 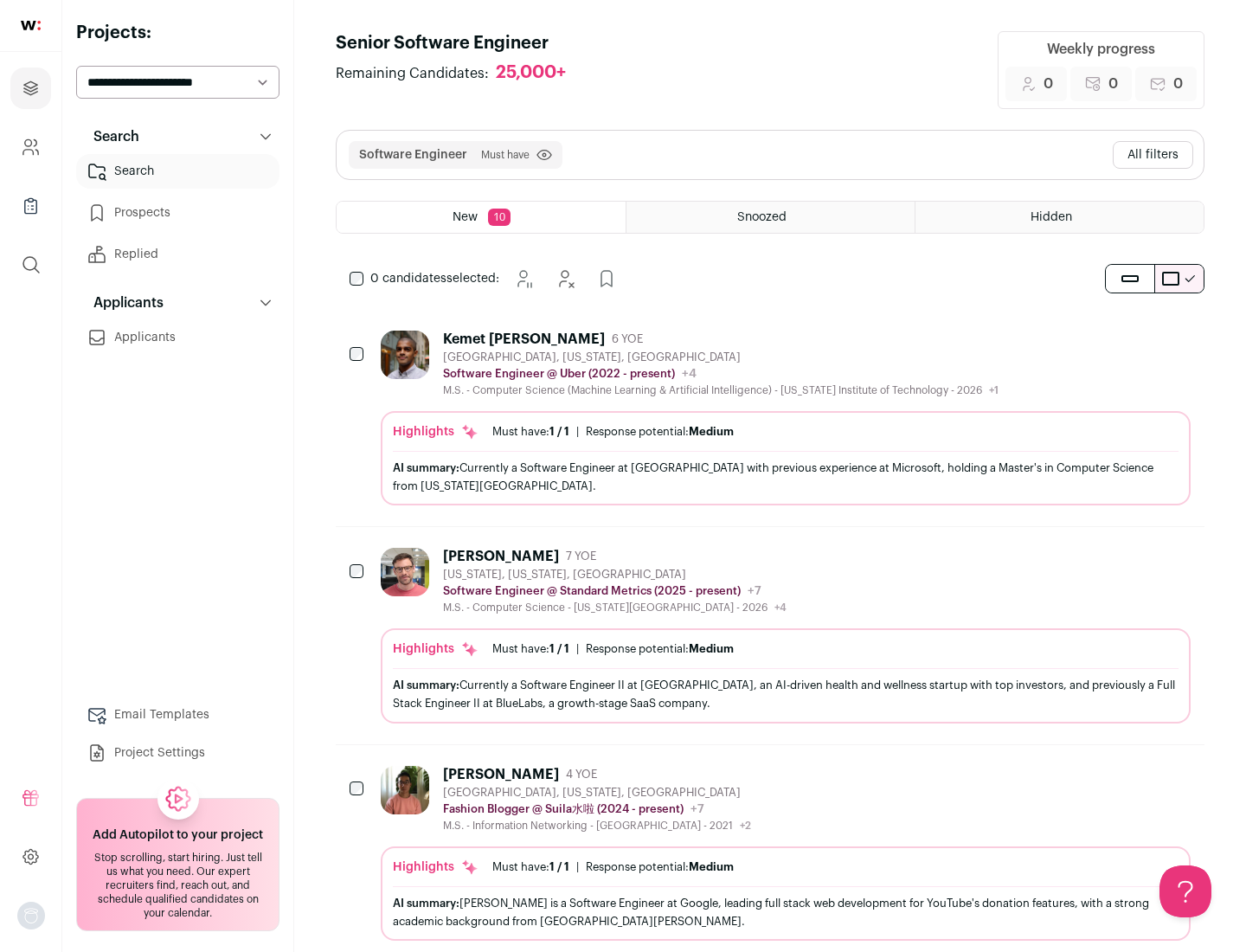 I want to click on p: Software Engineer @ Uber (2022 - present), so click(x=559, y=374).